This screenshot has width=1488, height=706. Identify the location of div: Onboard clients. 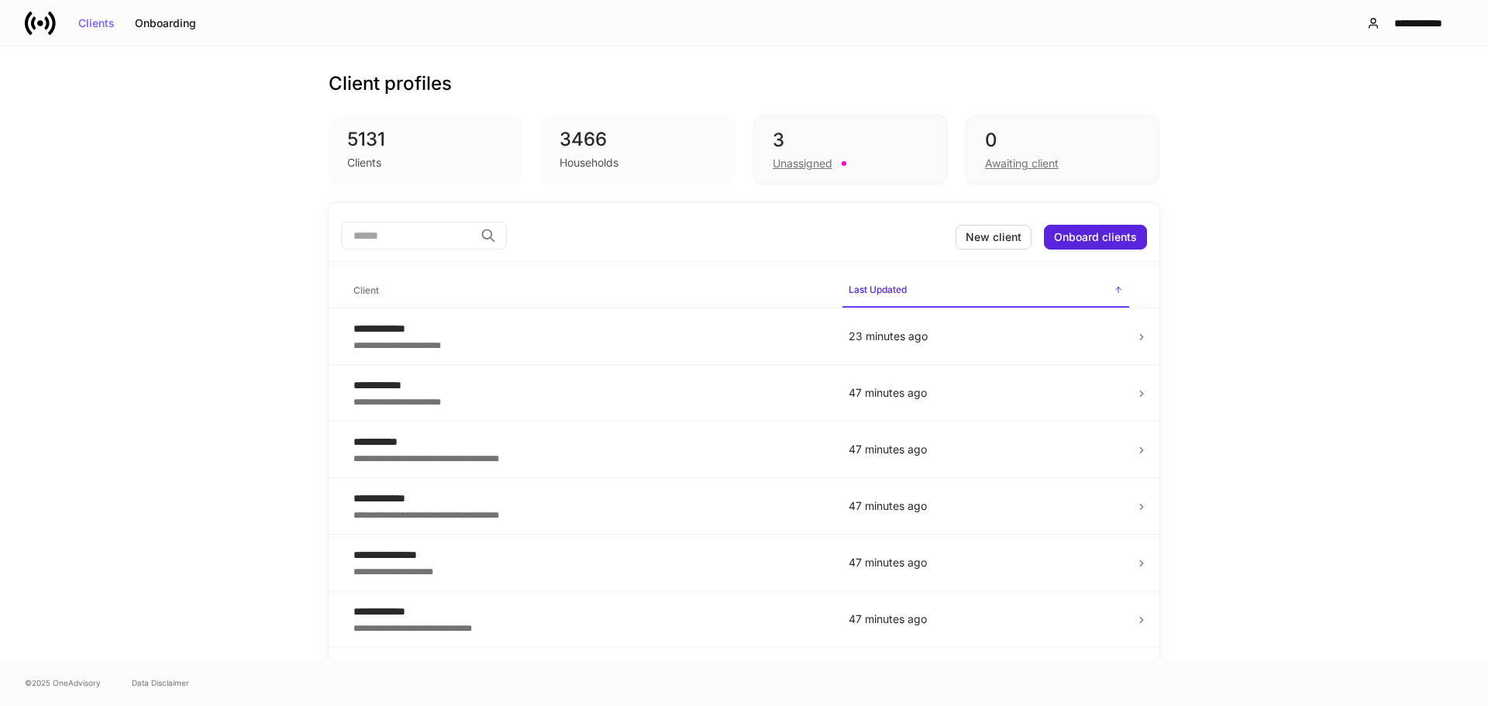
(1095, 237).